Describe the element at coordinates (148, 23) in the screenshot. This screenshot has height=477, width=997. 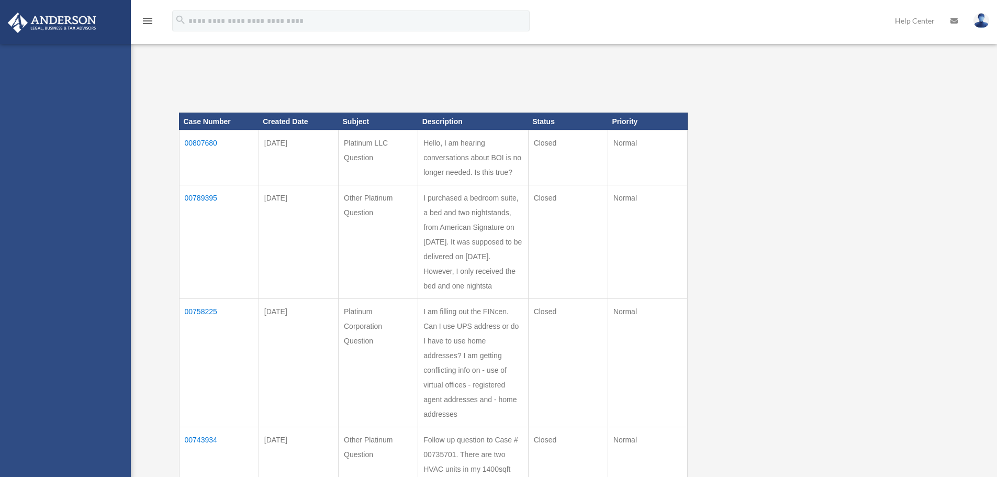
I see `a: menu` at that location.